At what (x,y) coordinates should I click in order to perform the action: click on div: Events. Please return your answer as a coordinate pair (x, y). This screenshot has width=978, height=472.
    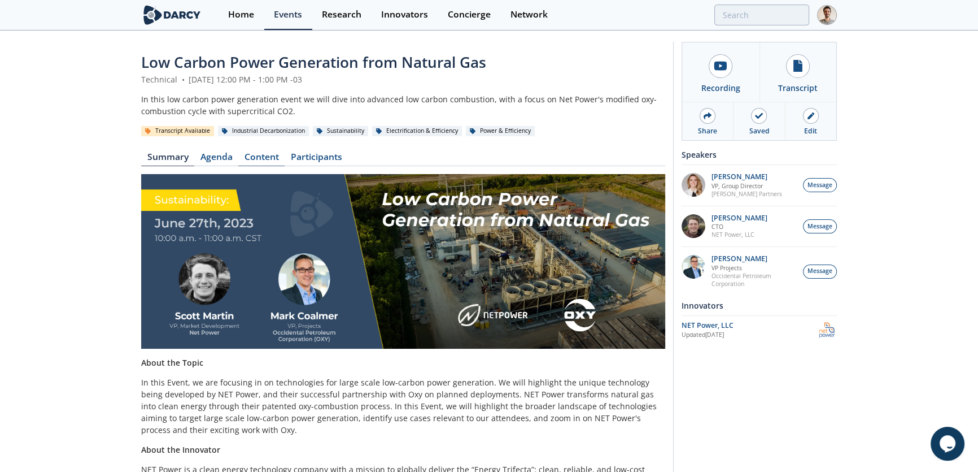
    Looking at the image, I should click on (288, 15).